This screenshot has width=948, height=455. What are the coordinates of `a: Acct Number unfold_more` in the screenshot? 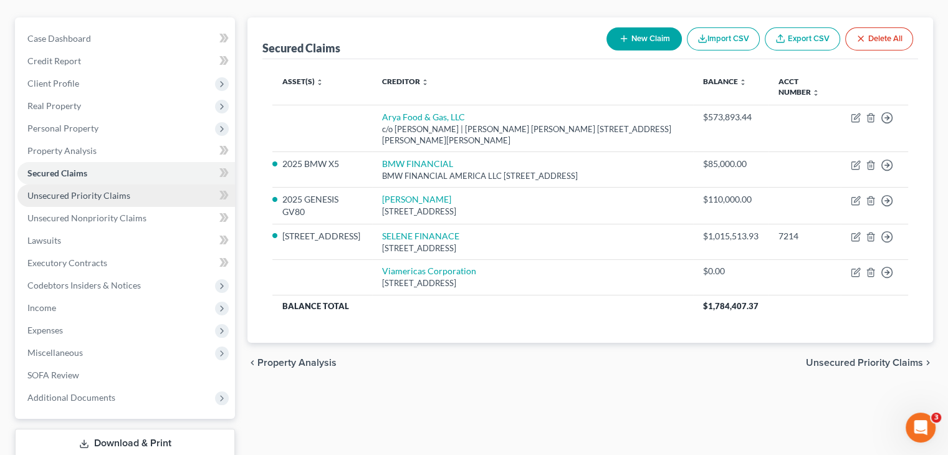 It's located at (799, 87).